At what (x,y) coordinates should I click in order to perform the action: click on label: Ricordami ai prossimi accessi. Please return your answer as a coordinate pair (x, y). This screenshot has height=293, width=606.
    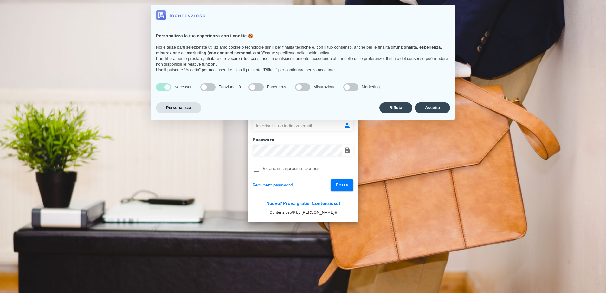
    Looking at the image, I should click on (308, 169).